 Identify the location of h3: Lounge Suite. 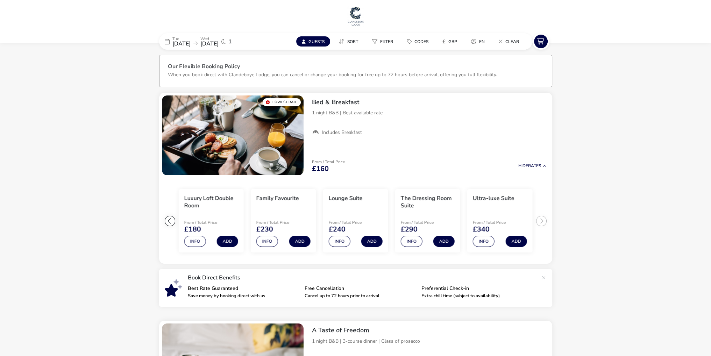
(345, 198).